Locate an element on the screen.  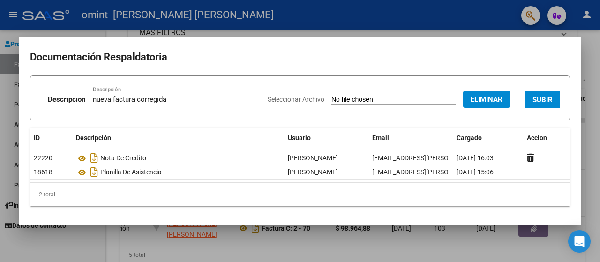
span: 18618 is located at coordinates (43, 172).